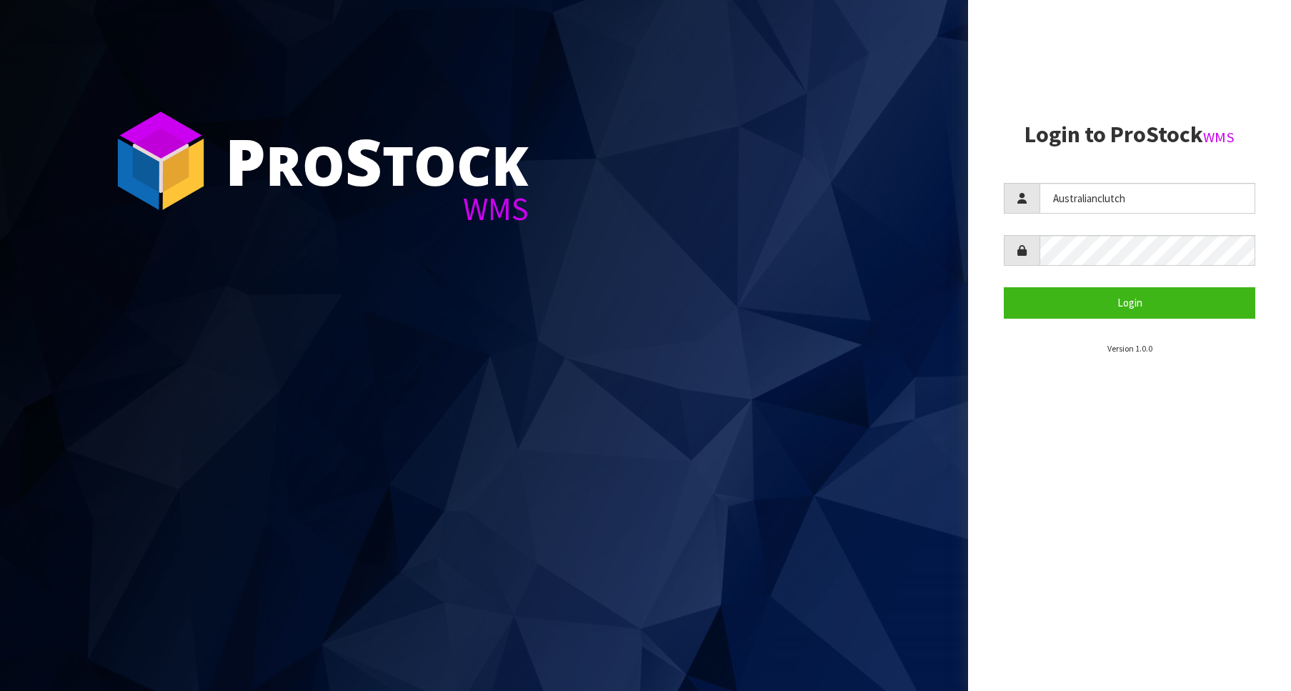 The height and width of the screenshot is (691, 1291). I want to click on div: WMS, so click(376, 209).